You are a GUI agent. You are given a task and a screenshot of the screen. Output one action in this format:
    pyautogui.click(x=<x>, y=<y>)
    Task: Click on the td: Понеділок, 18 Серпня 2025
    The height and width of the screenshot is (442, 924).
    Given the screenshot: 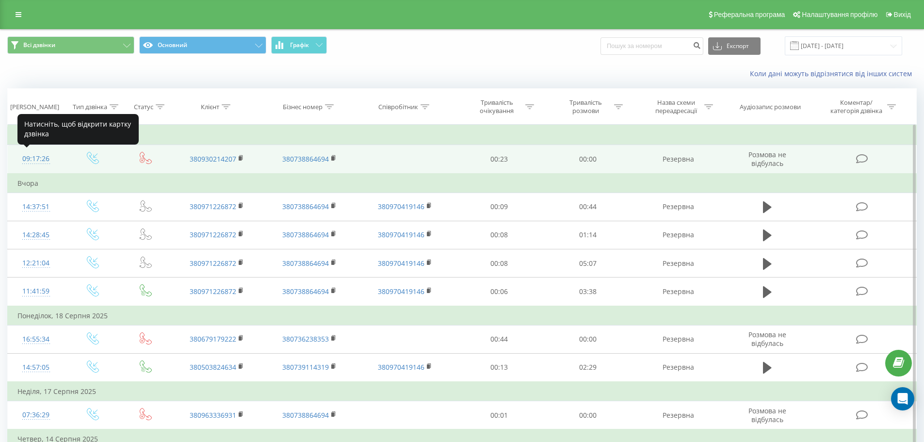 What is the action you would take?
    pyautogui.click(x=462, y=316)
    